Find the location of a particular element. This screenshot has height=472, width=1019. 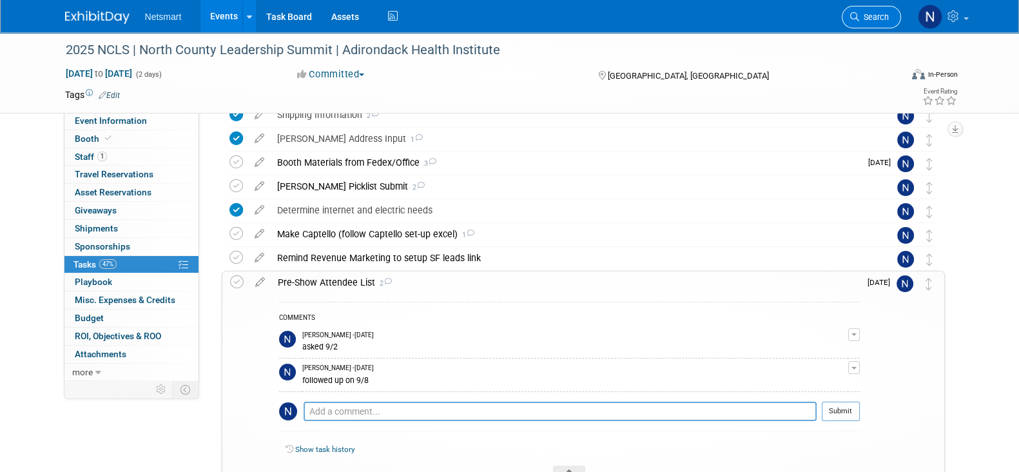

span: Tasks is located at coordinates (95, 264).